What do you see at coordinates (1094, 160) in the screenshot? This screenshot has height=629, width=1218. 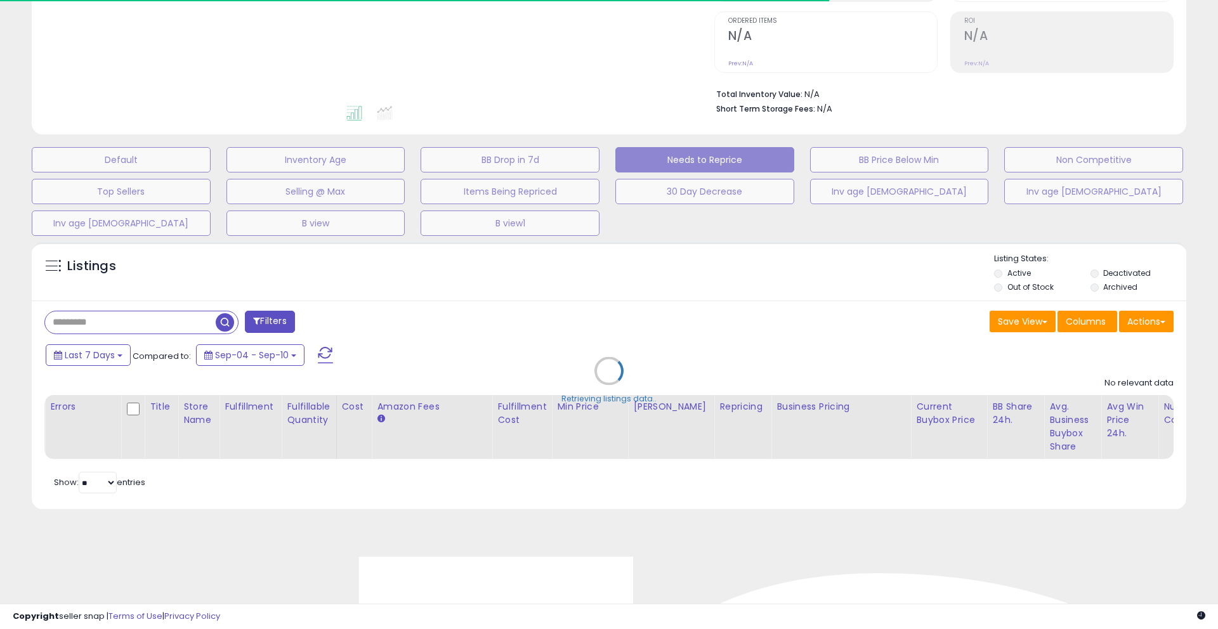 I see `button: Non Competitive` at bounding box center [1094, 160].